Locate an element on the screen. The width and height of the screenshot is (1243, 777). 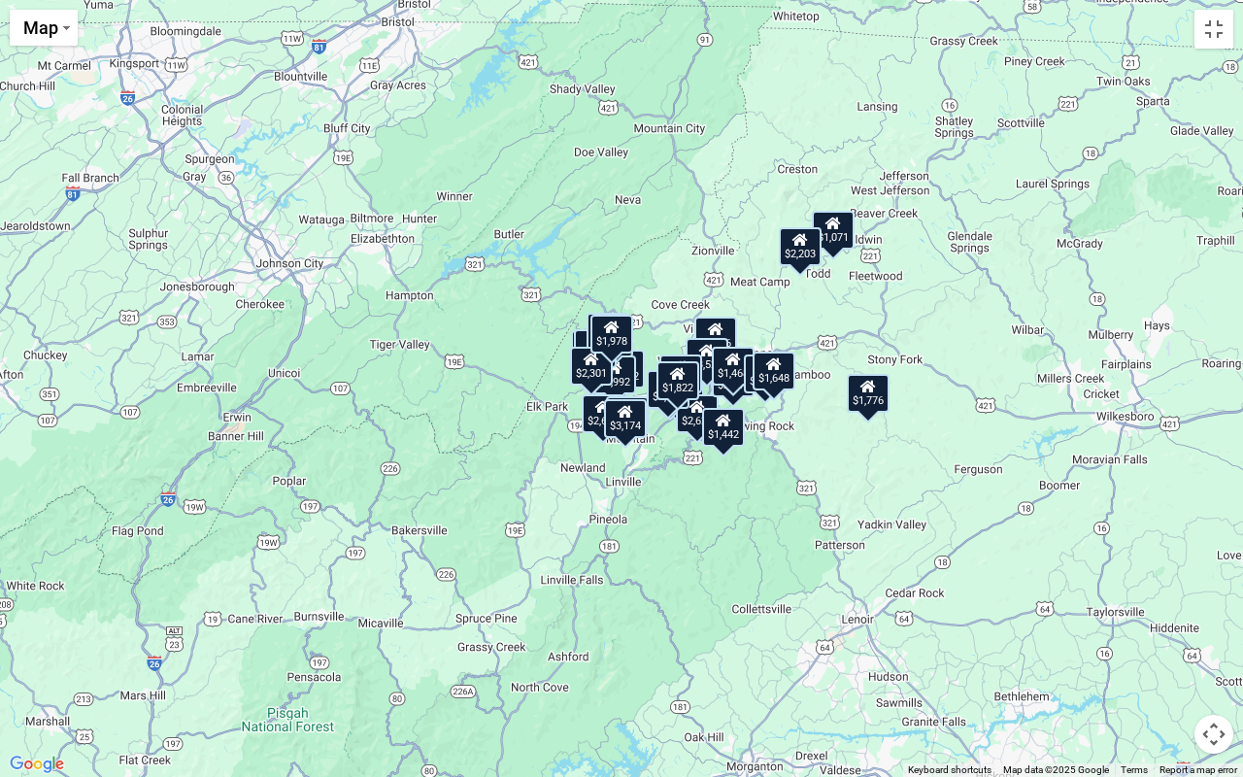
button: Keyboard shortcuts is located at coordinates (950, 770).